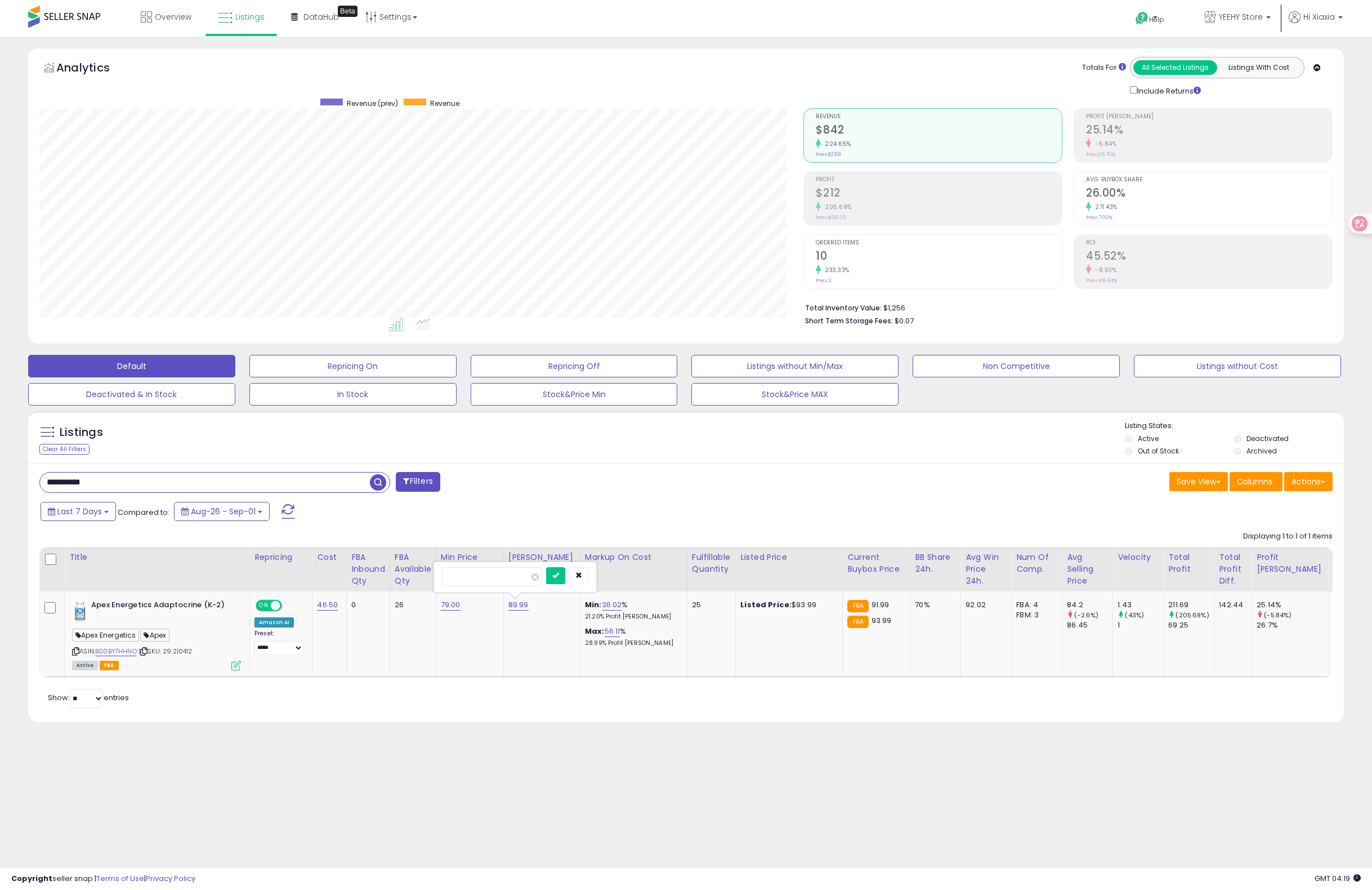 The width and height of the screenshot is (1372, 890). I want to click on div: Amazon AI, so click(274, 622).